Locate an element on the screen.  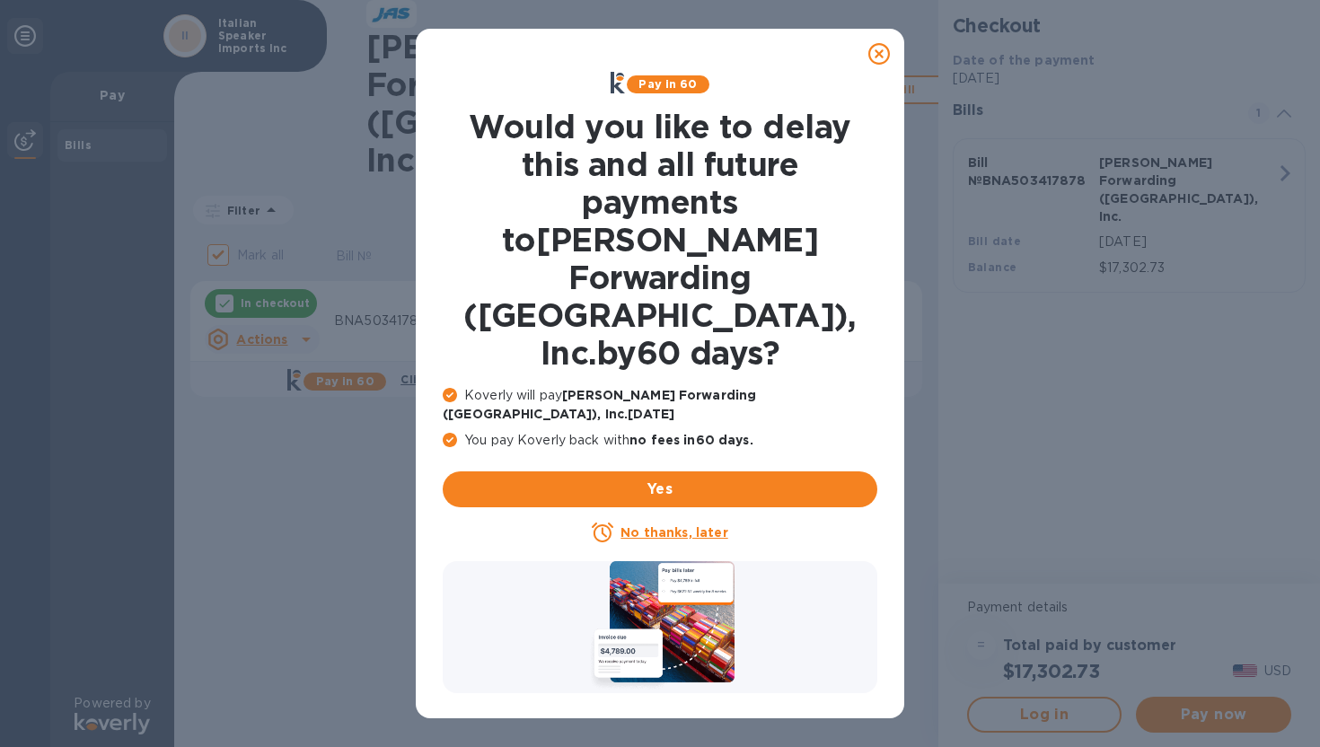
span: Yes is located at coordinates (660, 489).